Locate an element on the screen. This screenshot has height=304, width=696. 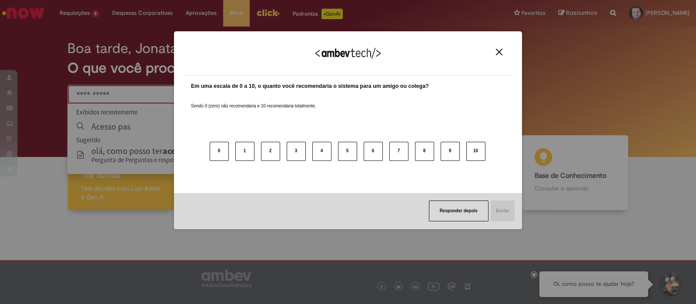
button: 0 is located at coordinates (219, 151).